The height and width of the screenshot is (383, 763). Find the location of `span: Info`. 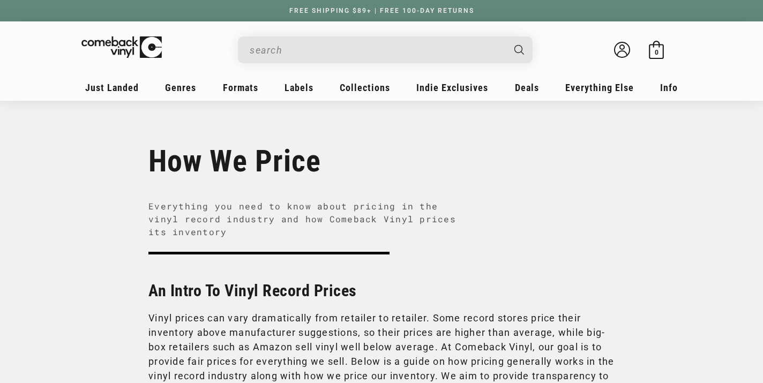

span: Info is located at coordinates (668, 87).